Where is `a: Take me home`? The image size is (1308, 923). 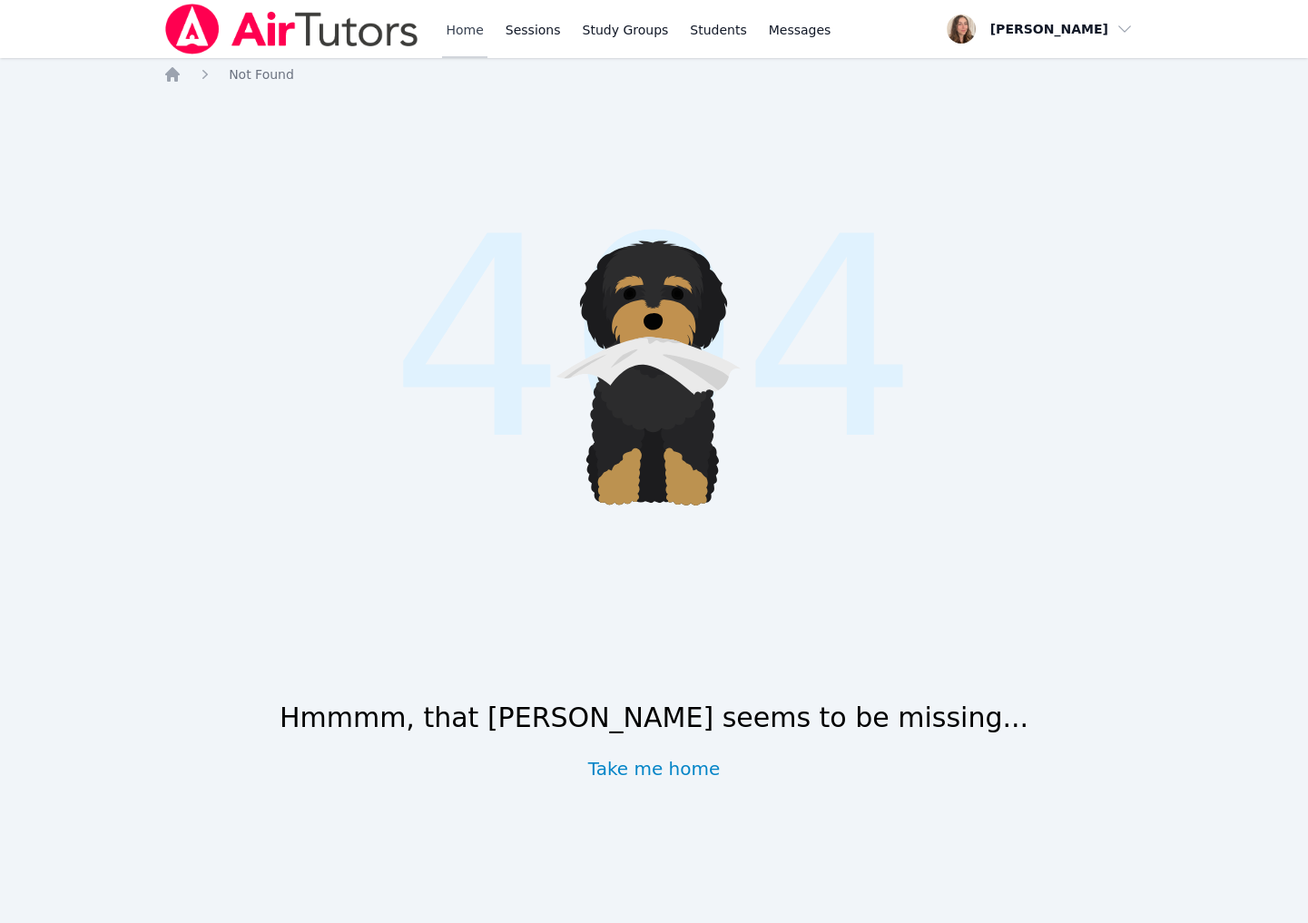
a: Take me home is located at coordinates (655, 769).